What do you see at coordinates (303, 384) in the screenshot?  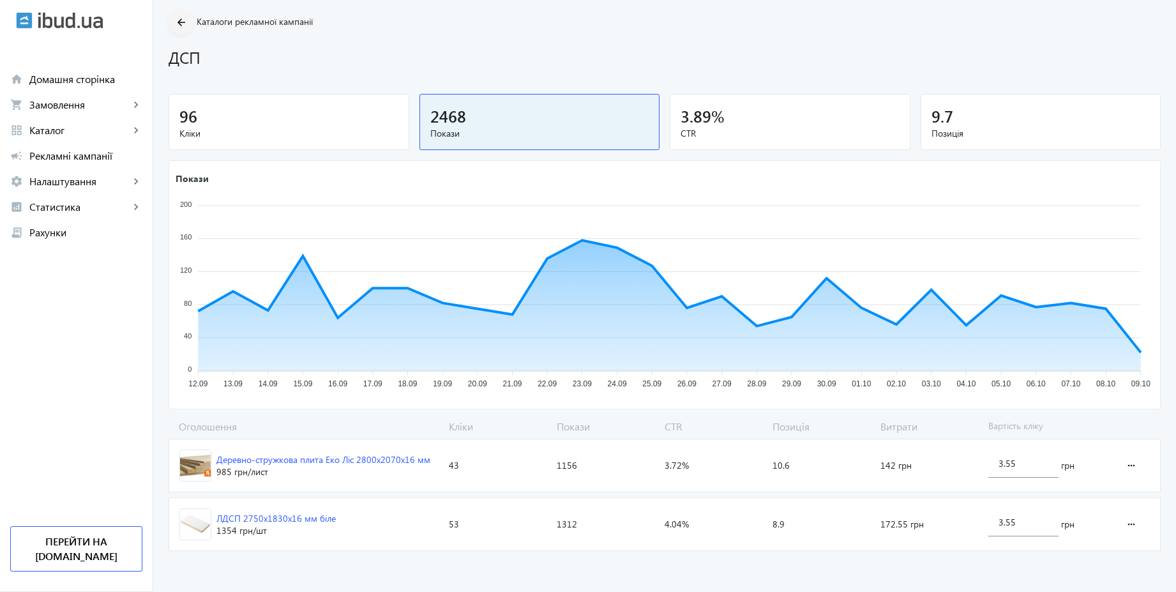 I see `tspan: 15.09` at bounding box center [303, 384].